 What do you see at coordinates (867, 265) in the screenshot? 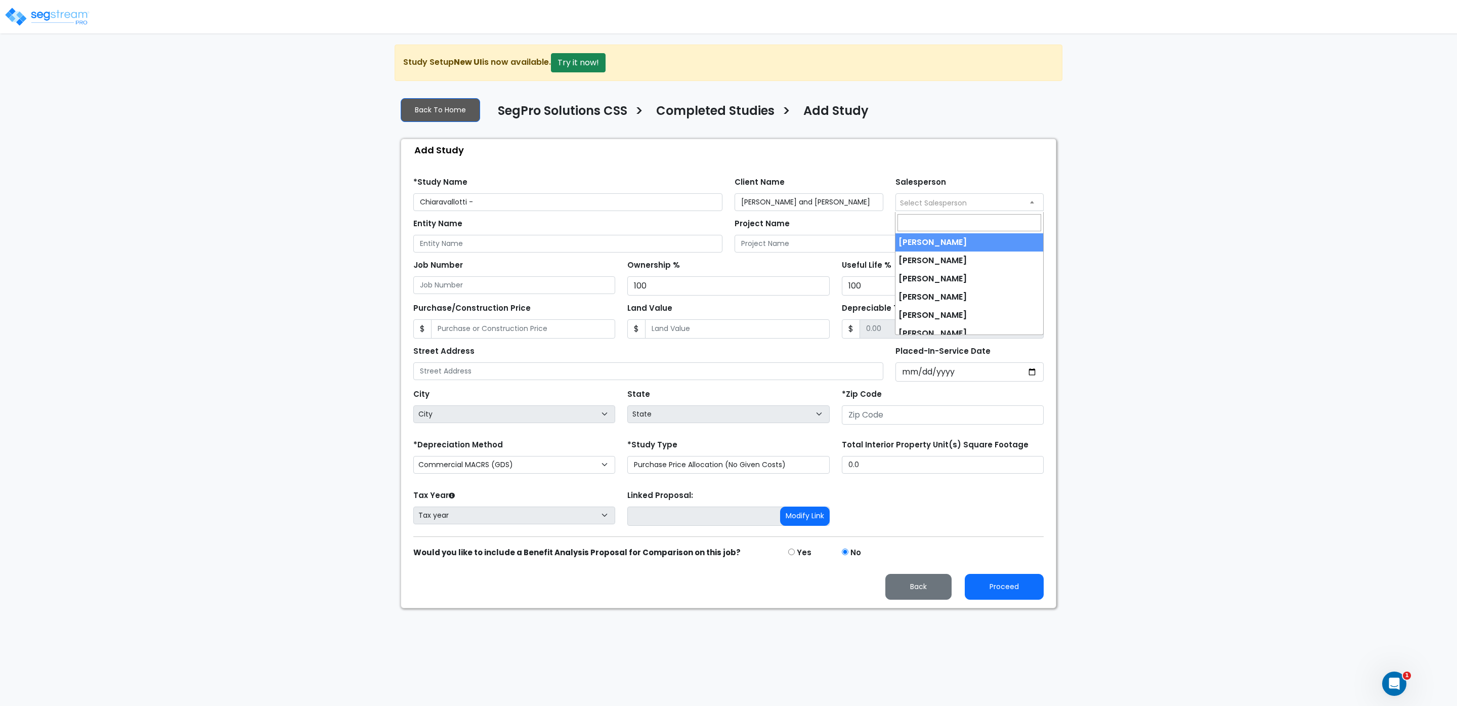
I see `label: Useful Life %` at bounding box center [867, 265].